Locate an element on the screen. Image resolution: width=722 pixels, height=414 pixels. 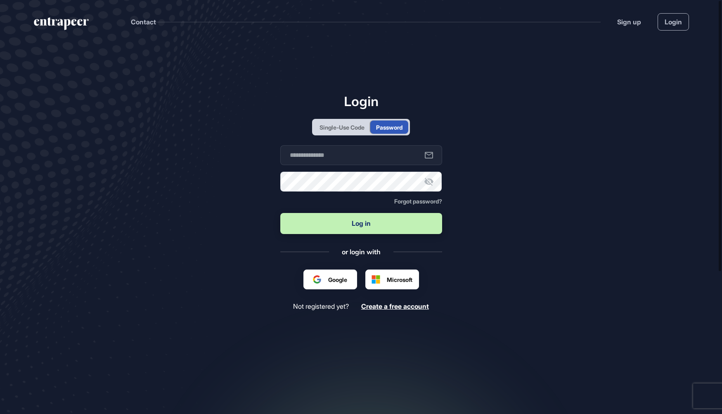
div: Single-Use Code is located at coordinates (342, 127).